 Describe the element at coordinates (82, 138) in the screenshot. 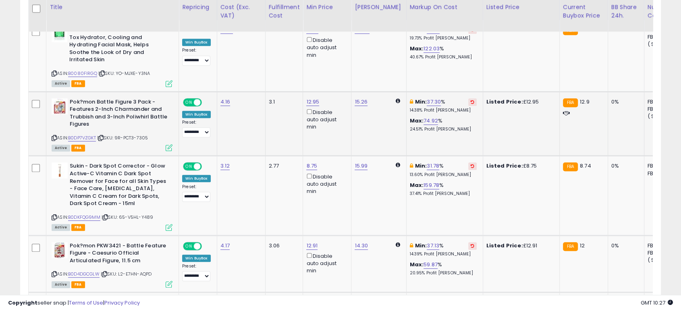

I see `a: B0DP7VZGKT` at that location.